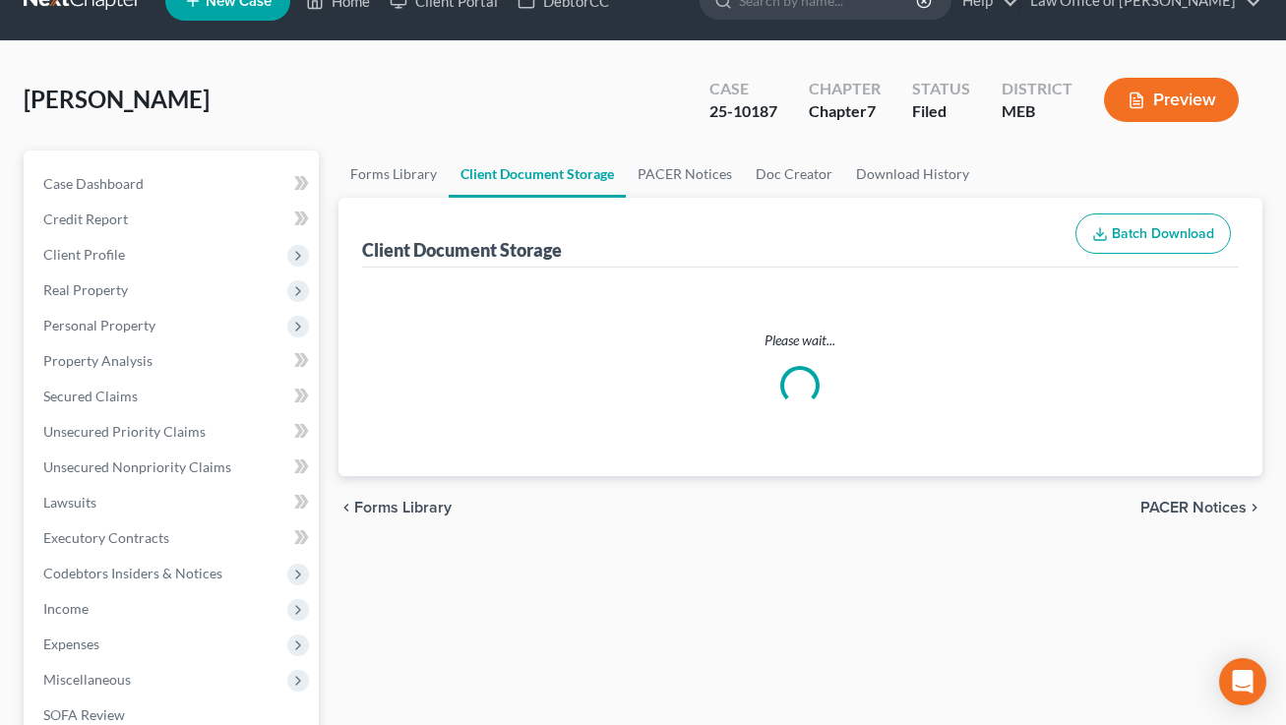 This screenshot has height=725, width=1286. Describe the element at coordinates (912, 174) in the screenshot. I see `a: Download History` at that location.